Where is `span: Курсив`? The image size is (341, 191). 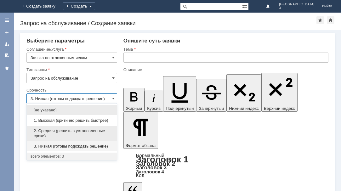 span: Курсив is located at coordinates (154, 108).